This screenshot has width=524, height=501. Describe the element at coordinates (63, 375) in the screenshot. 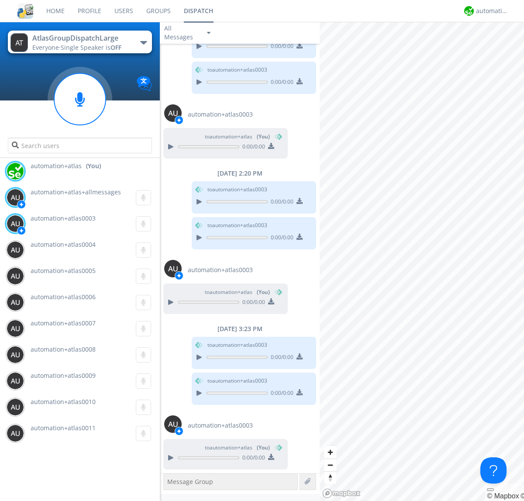

I see `span: automation+atlas0009` at that location.